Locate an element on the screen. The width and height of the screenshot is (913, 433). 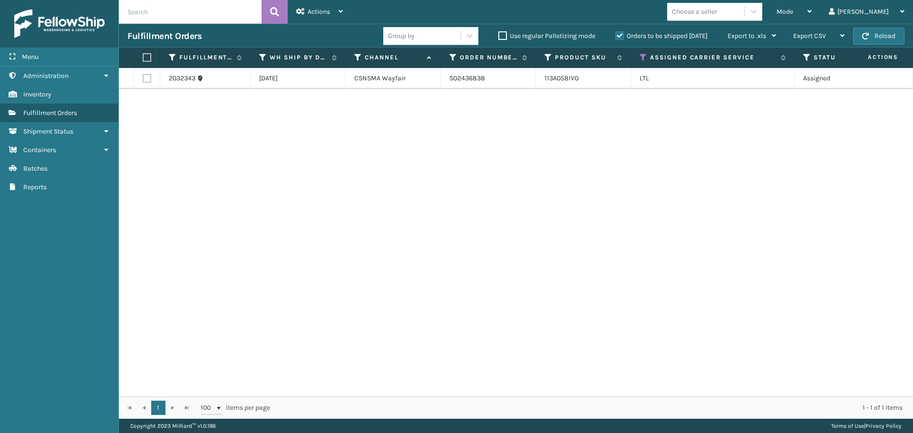
label: Channel is located at coordinates (393, 58).